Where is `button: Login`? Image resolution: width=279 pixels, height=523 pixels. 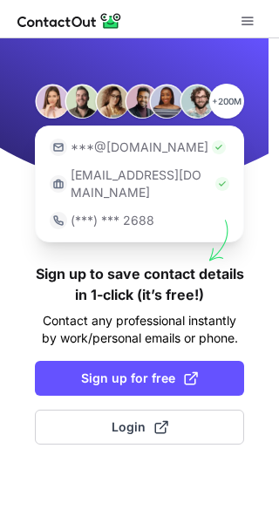
button: Login is located at coordinates (140, 427).